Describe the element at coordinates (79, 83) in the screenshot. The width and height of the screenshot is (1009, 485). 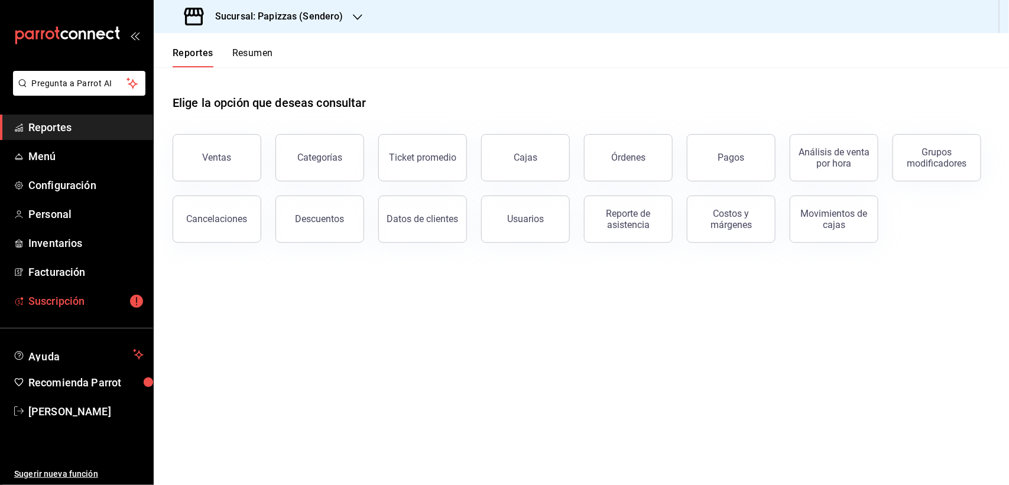
I see `span: Pregunta a Parrot AI` at that location.